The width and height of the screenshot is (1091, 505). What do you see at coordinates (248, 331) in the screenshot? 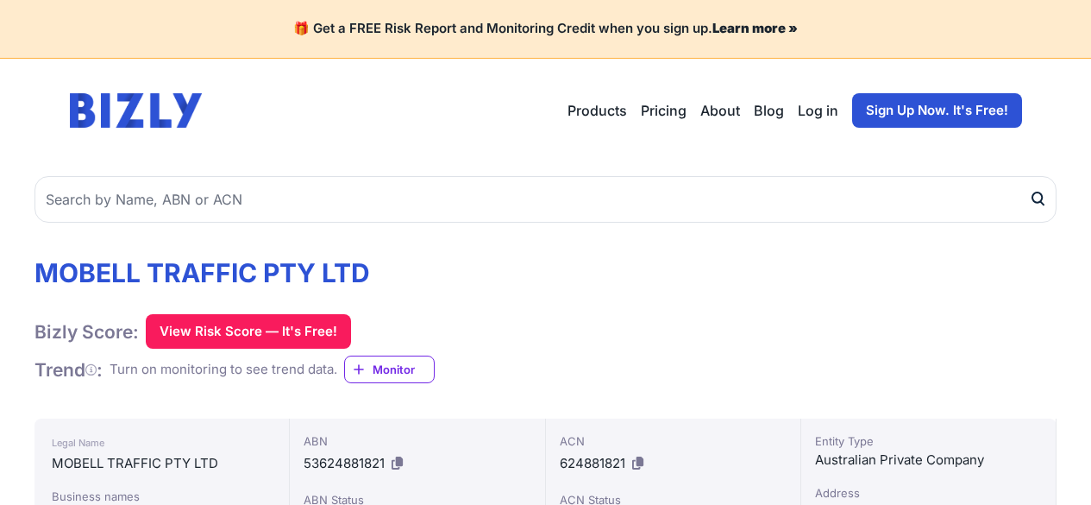
I see `button: View Risk Score — It's Free!` at bounding box center [248, 331].